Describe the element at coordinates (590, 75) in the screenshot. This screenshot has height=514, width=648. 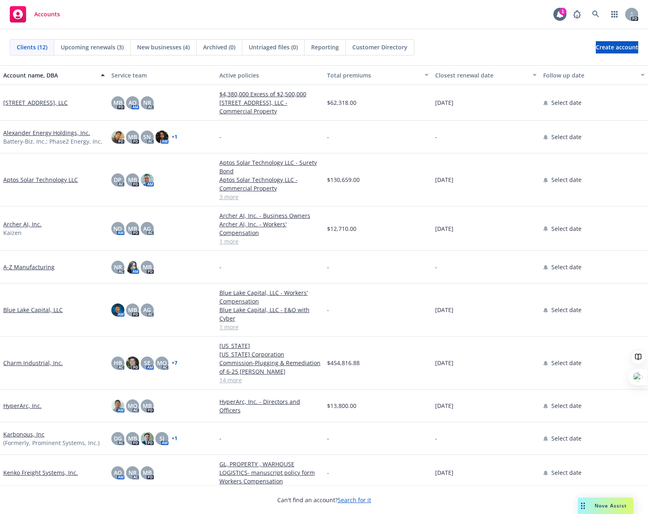
I see `div: Follow up date` at that location.